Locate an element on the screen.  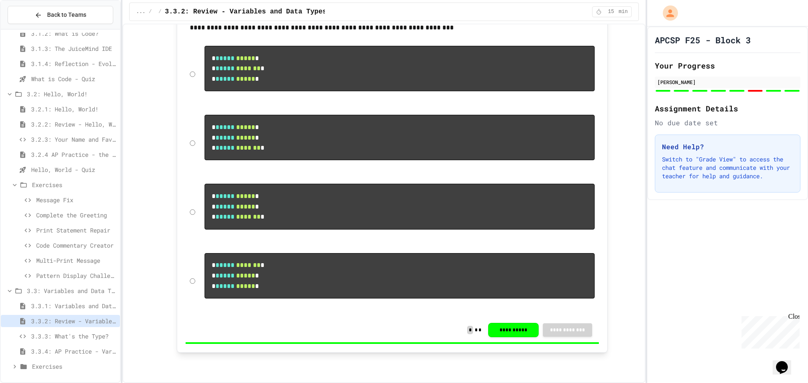
h2: Your Progress is located at coordinates (727, 66).